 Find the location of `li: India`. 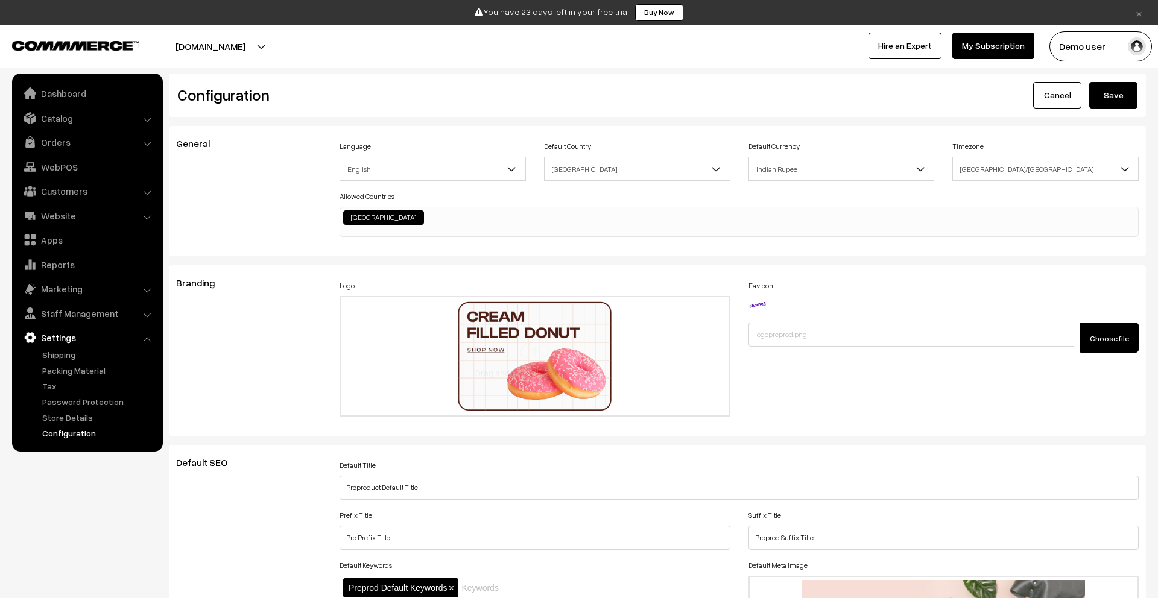

li: India is located at coordinates (384, 218).